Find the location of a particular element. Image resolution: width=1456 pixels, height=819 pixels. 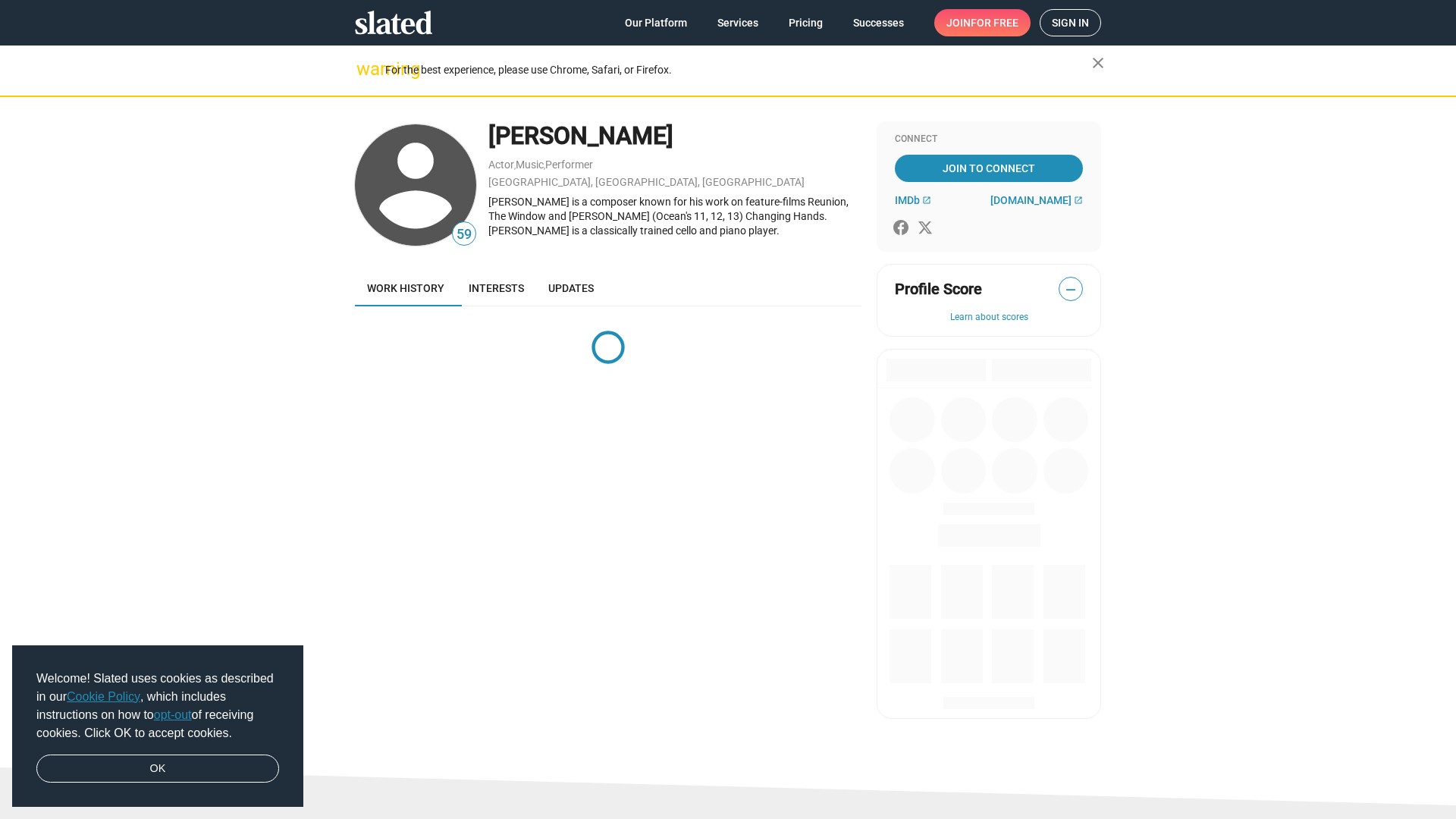

a: Music is located at coordinates (529, 165).